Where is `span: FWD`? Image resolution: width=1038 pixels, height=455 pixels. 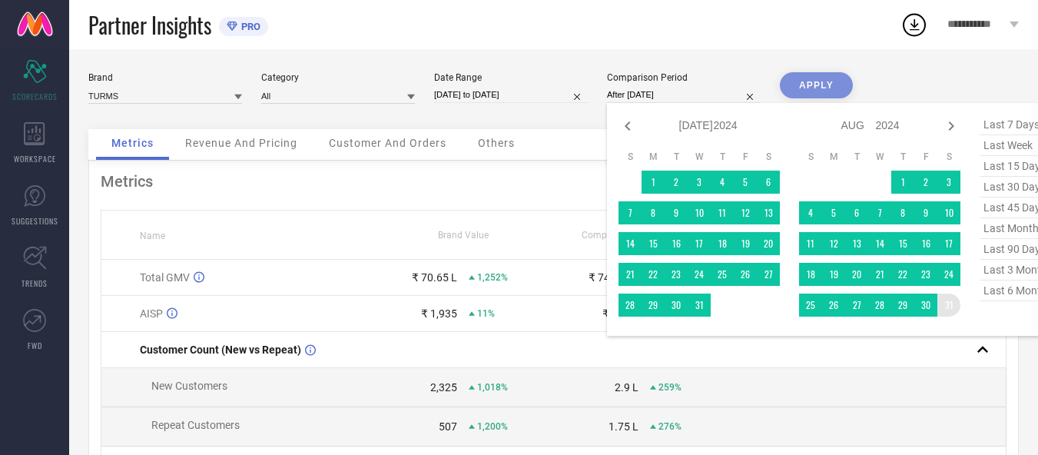
span: FWD is located at coordinates (35, 345).